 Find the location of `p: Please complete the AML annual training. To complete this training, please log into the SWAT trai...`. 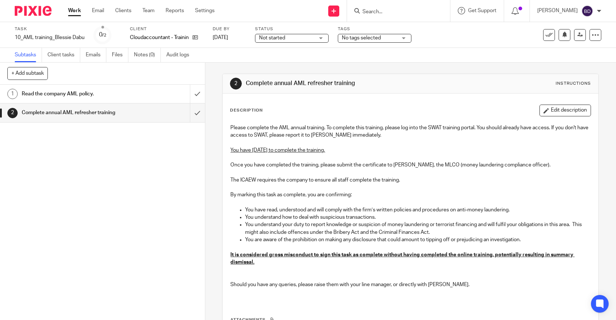

p: Please complete the AML annual training. To complete this training, please log into the SWAT trai... is located at coordinates (410, 131).